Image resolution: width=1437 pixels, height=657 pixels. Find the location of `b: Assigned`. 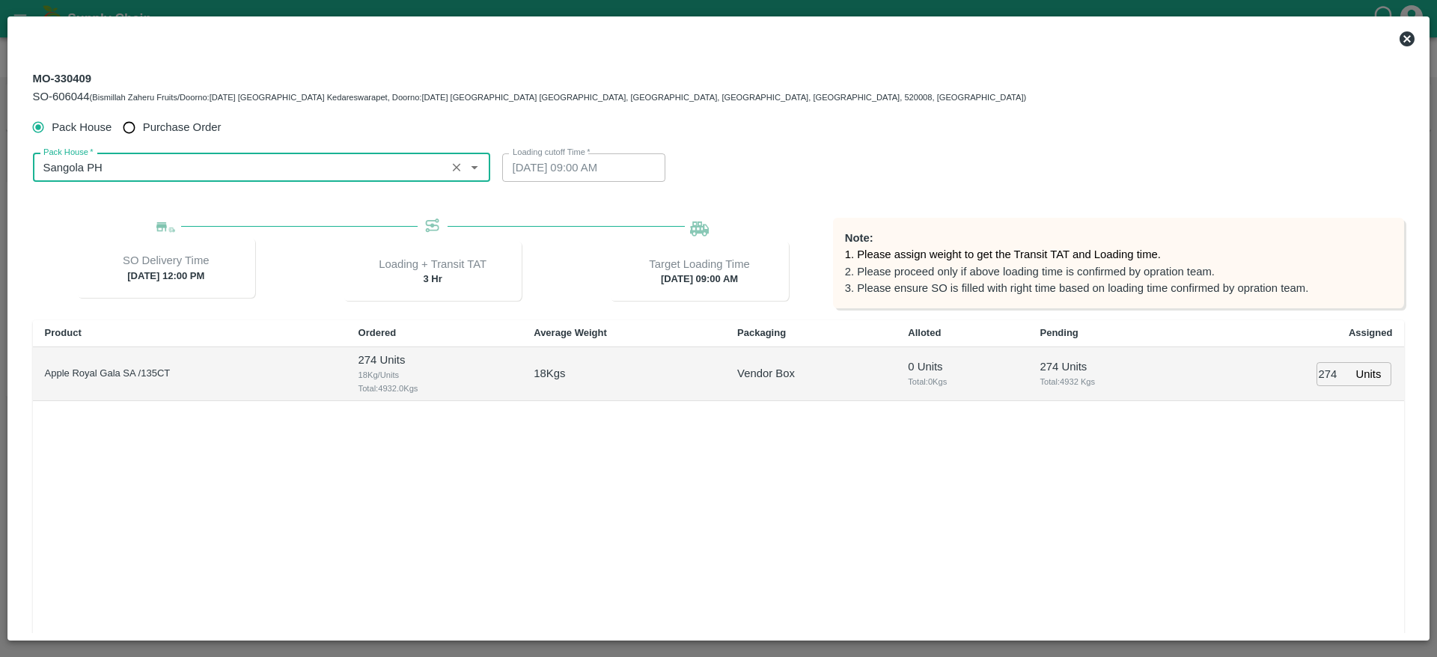

b: Assigned is located at coordinates (1370, 332).